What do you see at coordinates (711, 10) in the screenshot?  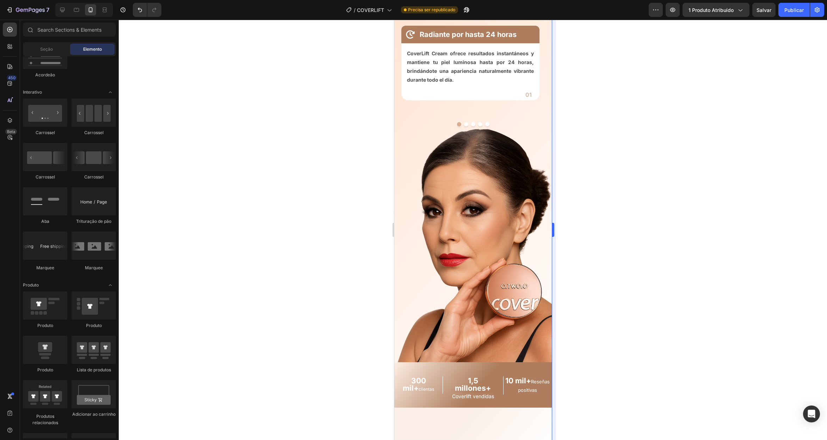 I see `font: 1 produto atribuído` at bounding box center [711, 10].